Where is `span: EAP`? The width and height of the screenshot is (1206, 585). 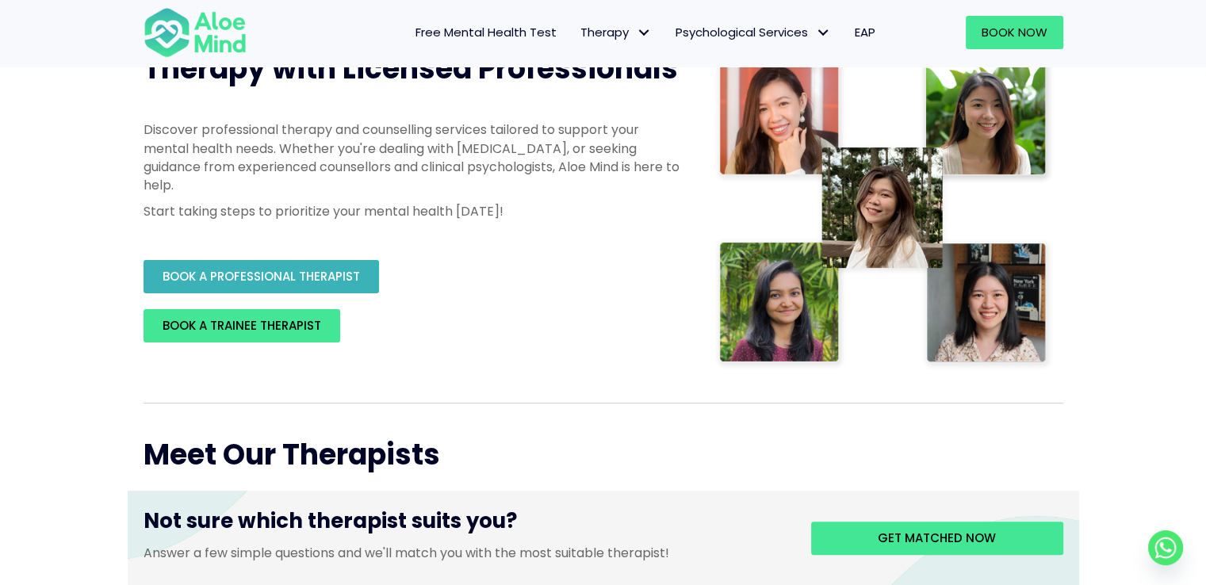
span: EAP is located at coordinates (865, 32).